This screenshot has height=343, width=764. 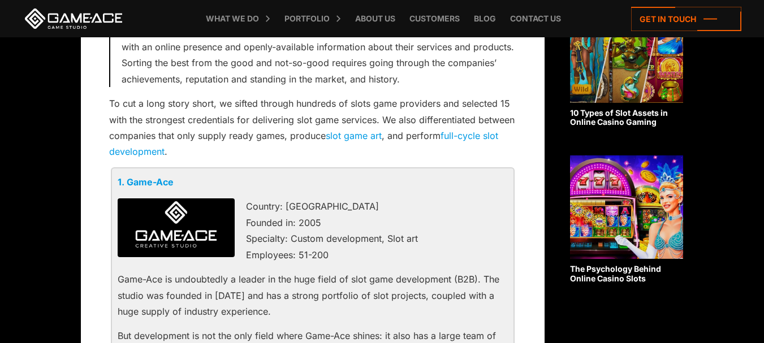 What do you see at coordinates (686, 19) in the screenshot?
I see `a: Get in touch` at bounding box center [686, 19].